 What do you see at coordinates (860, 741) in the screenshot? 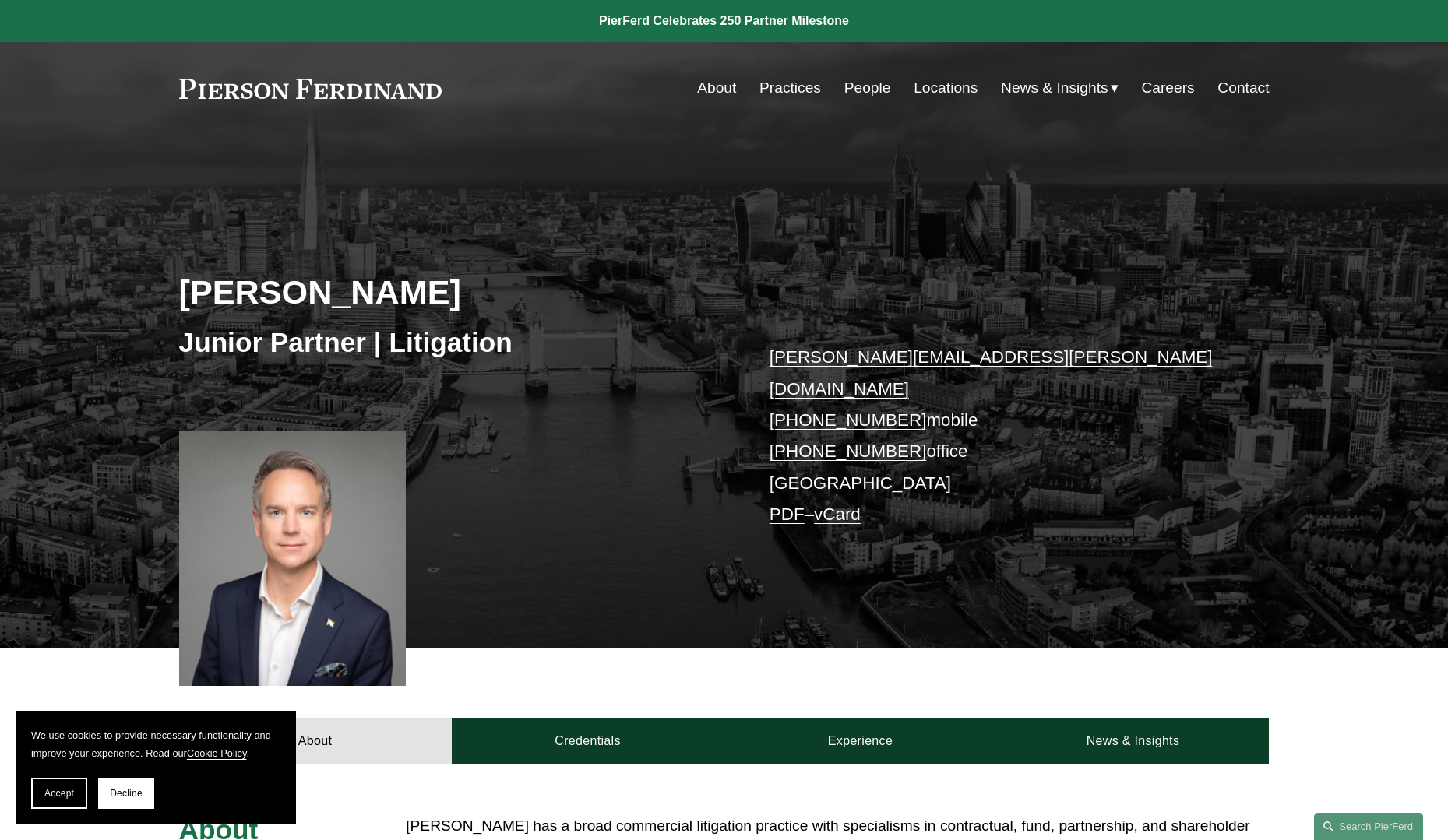
I see `a: Experience` at bounding box center [860, 741].